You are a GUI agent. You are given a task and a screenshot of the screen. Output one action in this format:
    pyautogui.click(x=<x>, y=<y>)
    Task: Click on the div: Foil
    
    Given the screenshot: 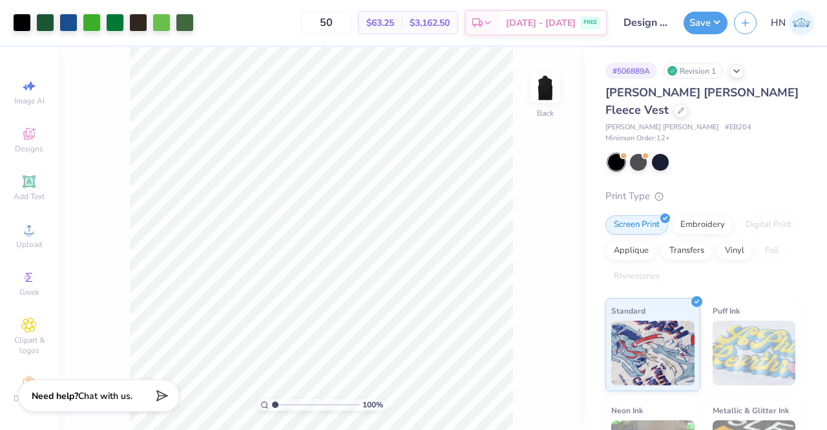 What is the action you would take?
    pyautogui.click(x=772, y=251)
    